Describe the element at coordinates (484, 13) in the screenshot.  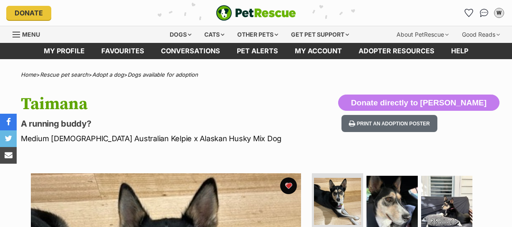
I see `a: Conversations` at that location.